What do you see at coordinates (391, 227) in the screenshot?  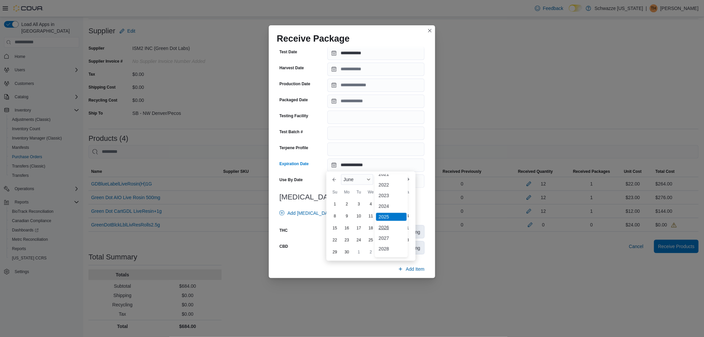 I see `div: 2026` at bounding box center [391, 227].